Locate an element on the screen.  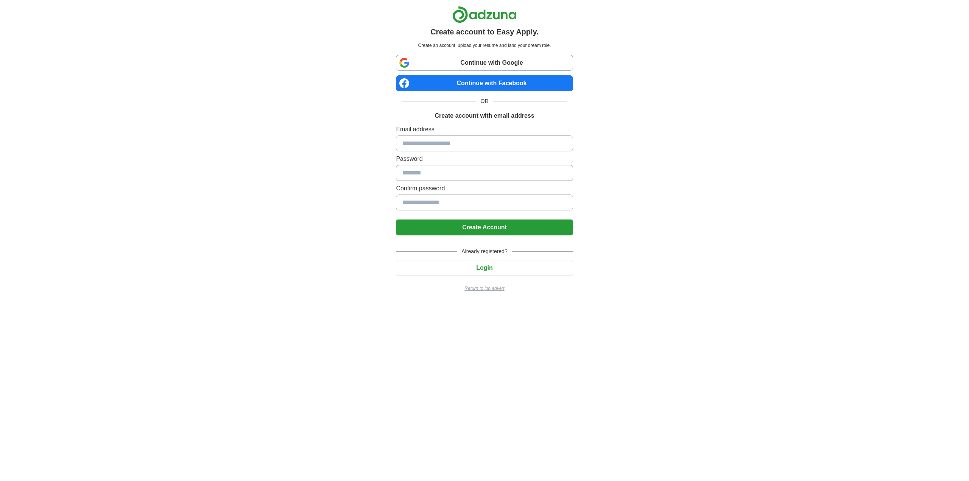
span: Already registered? is located at coordinates (484, 251).